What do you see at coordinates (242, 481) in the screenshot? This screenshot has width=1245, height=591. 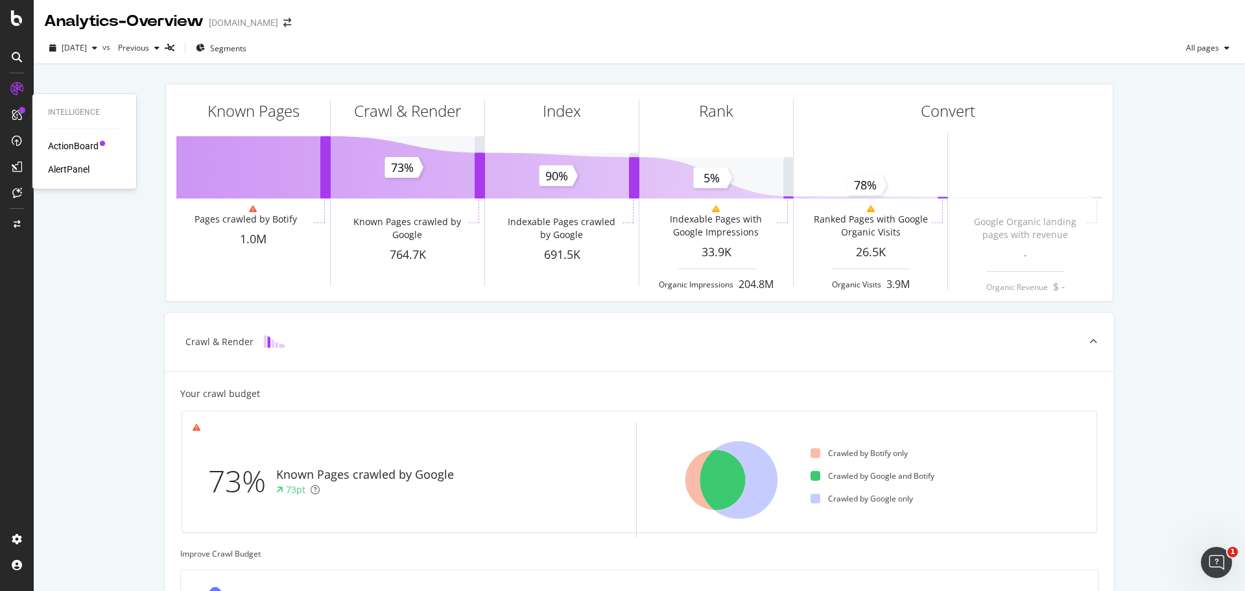 I see `div: 73%` at bounding box center [242, 481].